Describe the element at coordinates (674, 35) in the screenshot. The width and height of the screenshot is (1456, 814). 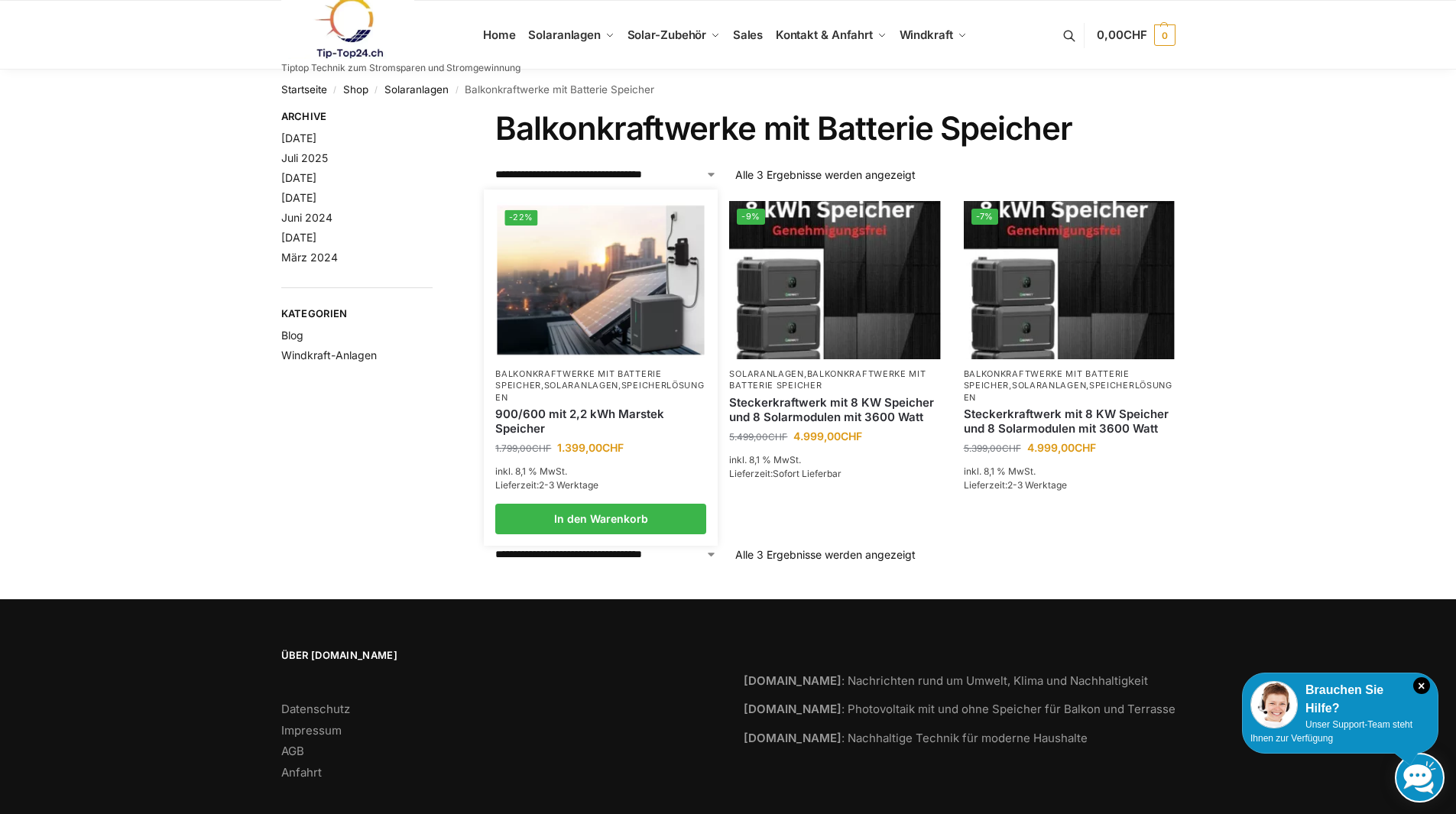
I see `a: Solar-Zubehör` at that location.